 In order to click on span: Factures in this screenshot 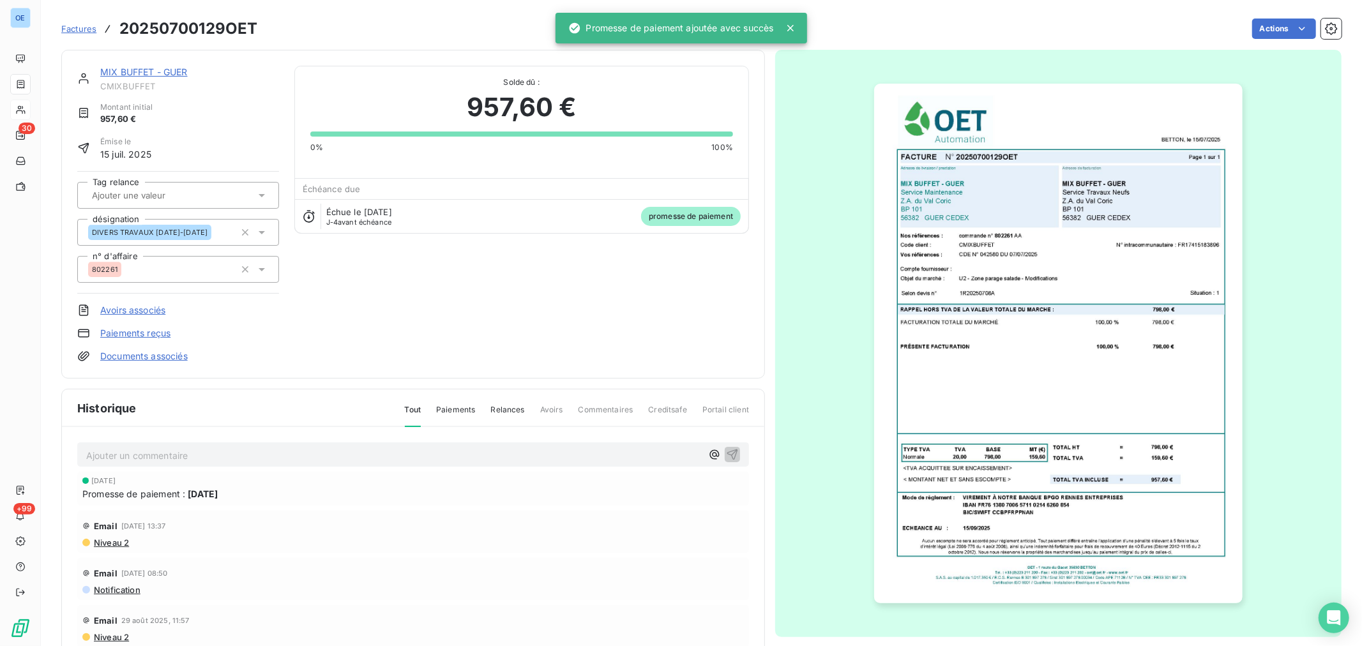, I will do `click(79, 29)`.